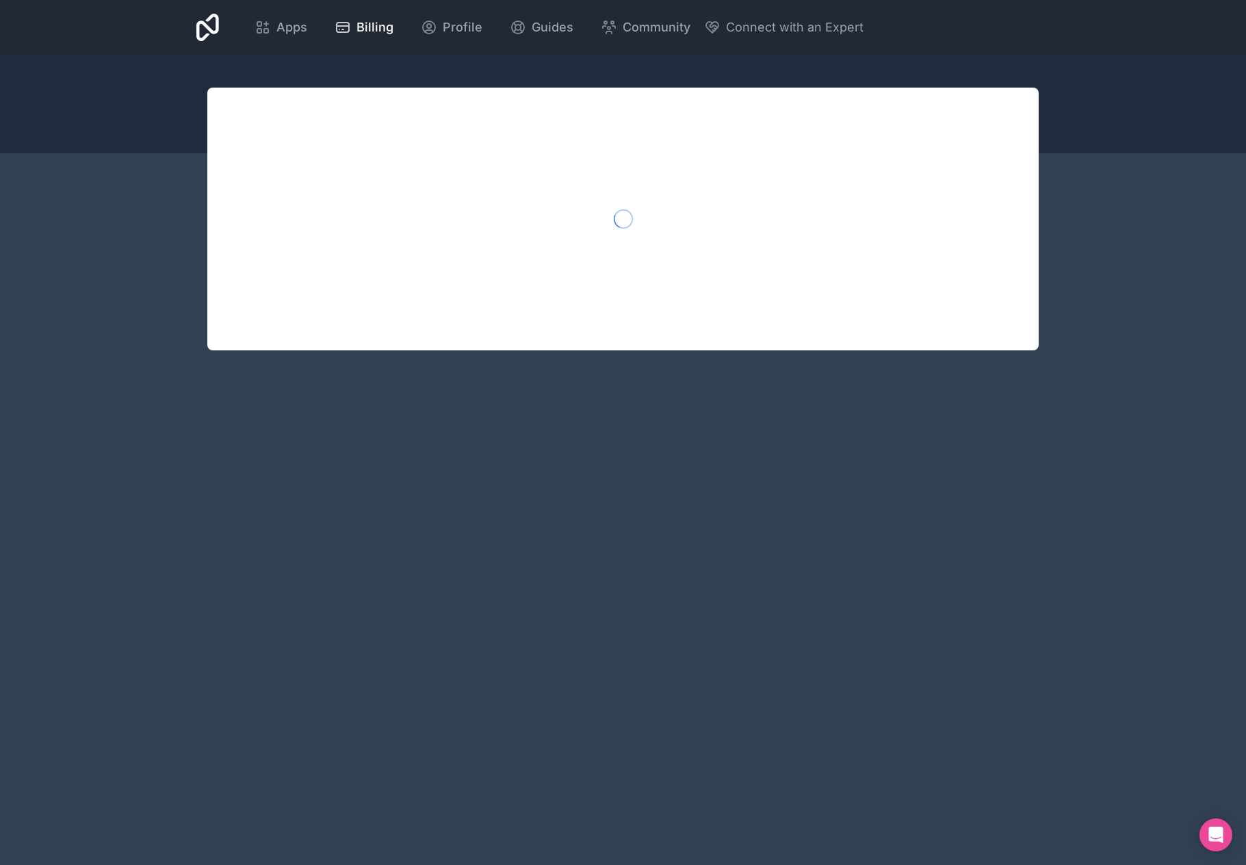 The height and width of the screenshot is (865, 1246). What do you see at coordinates (656, 27) in the screenshot?
I see `span: Community` at bounding box center [656, 27].